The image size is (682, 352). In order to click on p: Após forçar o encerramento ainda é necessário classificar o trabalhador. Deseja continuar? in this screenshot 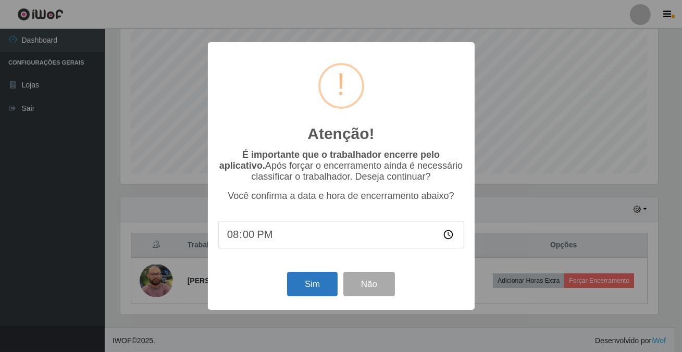, I will do `click(341, 166)`.